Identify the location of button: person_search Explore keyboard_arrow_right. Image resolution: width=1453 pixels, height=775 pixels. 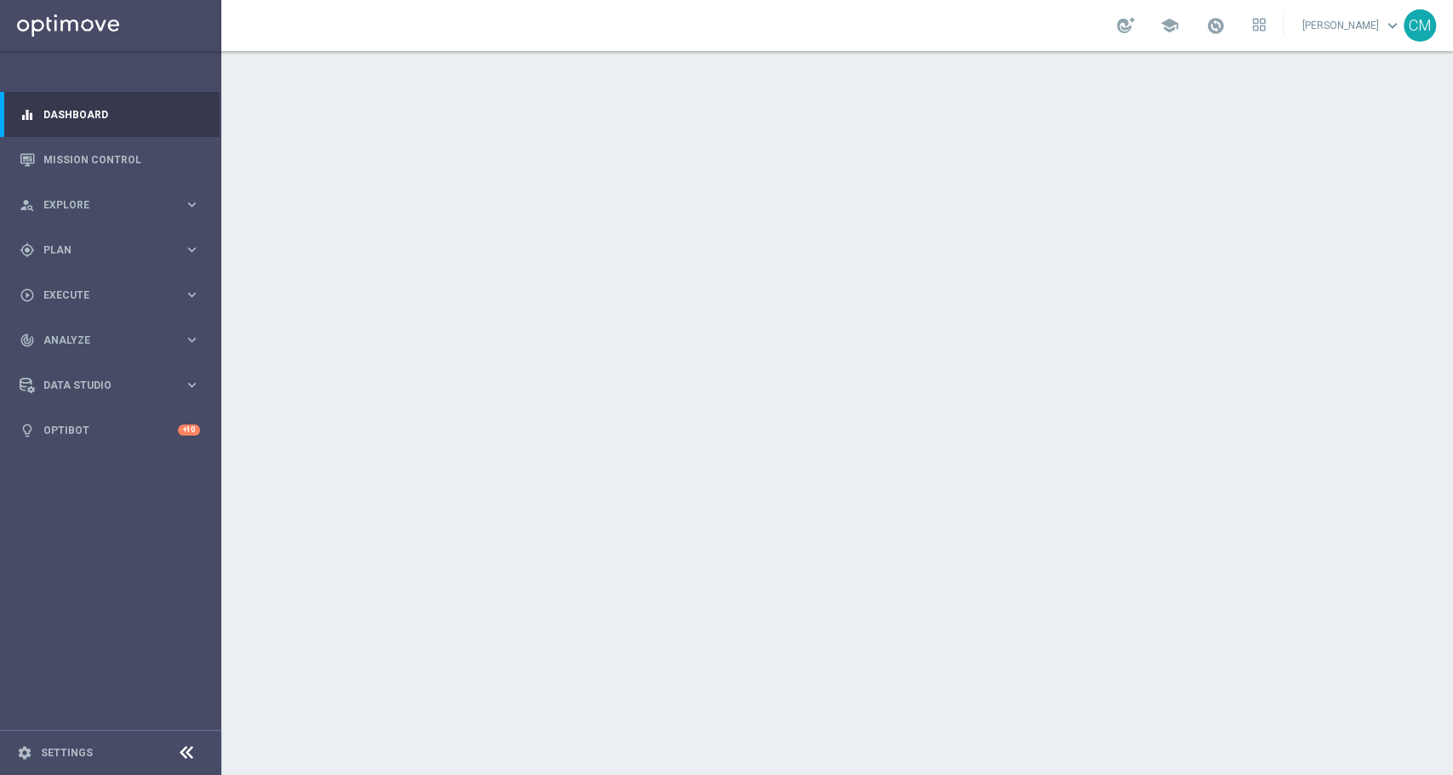
(110, 205).